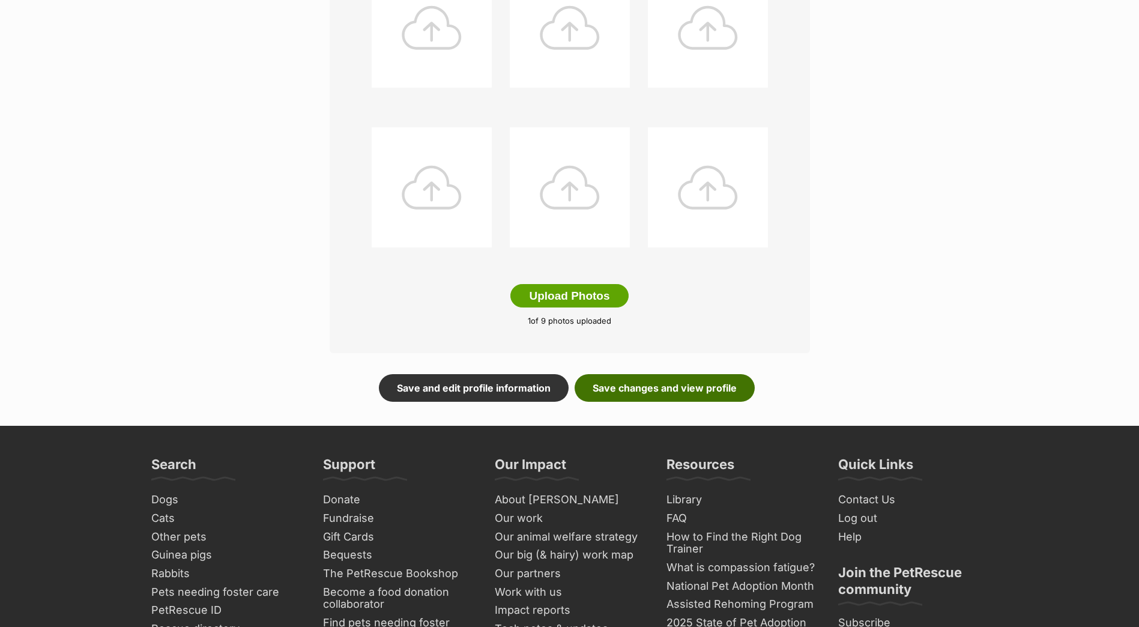  What do you see at coordinates (570, 518) in the screenshot?
I see `a: Our work` at bounding box center [570, 518].